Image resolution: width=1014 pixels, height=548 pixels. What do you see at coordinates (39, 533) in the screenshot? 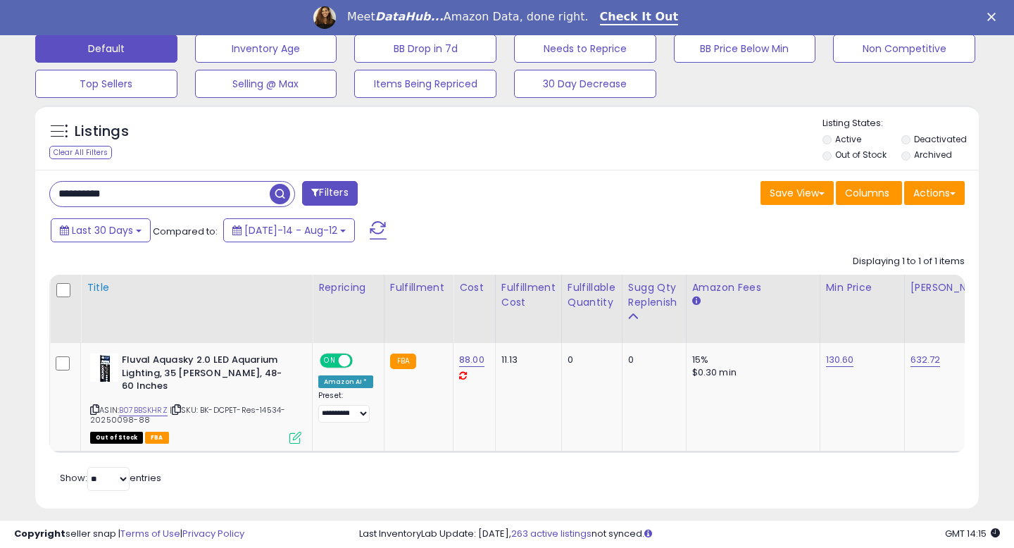
I see `strong: Copyright` at bounding box center [39, 533].